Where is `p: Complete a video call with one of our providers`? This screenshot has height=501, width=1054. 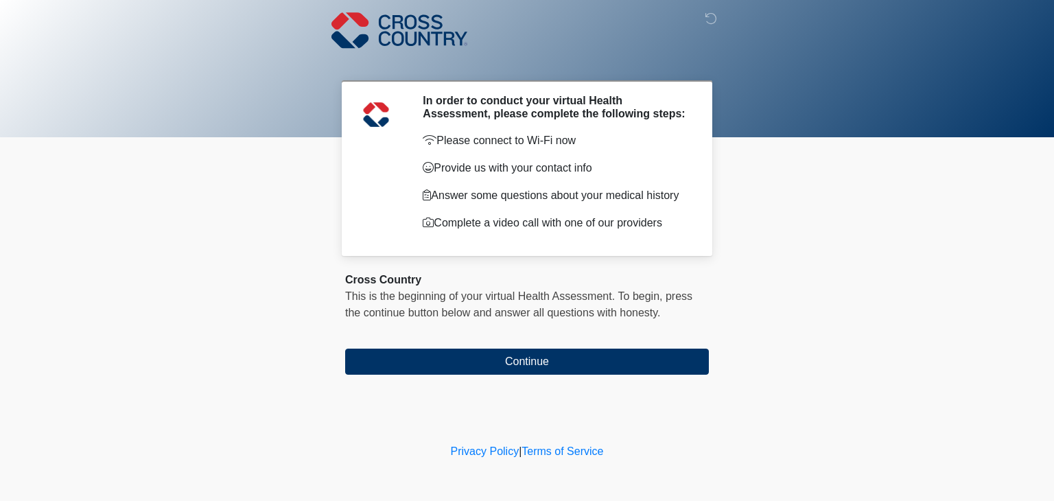 p: Complete a video call with one of our providers is located at coordinates (555, 223).